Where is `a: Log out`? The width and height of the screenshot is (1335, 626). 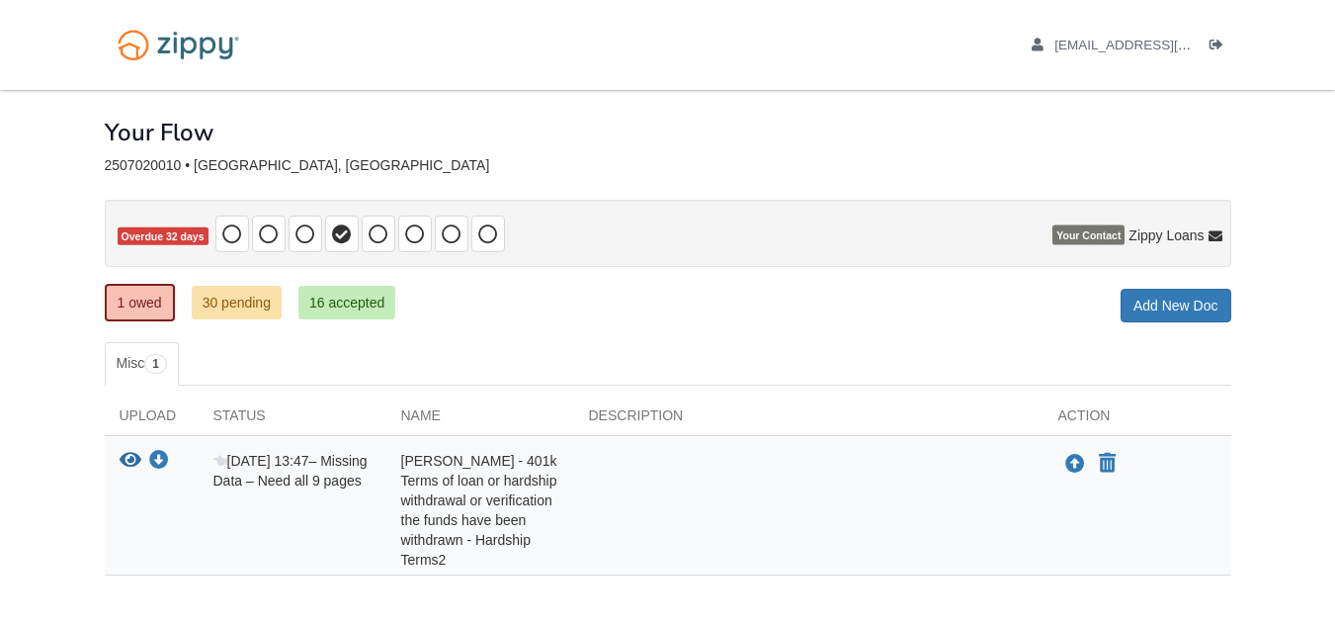 a: Log out is located at coordinates (1221, 47).